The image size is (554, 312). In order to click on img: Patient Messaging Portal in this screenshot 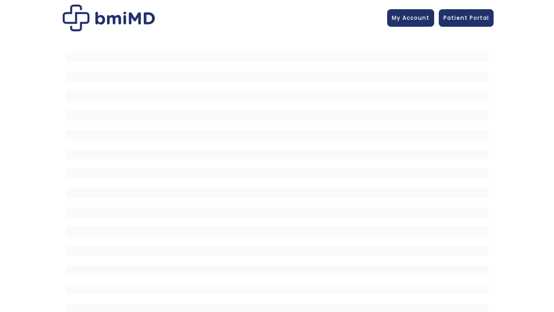, I will do `click(109, 18)`.